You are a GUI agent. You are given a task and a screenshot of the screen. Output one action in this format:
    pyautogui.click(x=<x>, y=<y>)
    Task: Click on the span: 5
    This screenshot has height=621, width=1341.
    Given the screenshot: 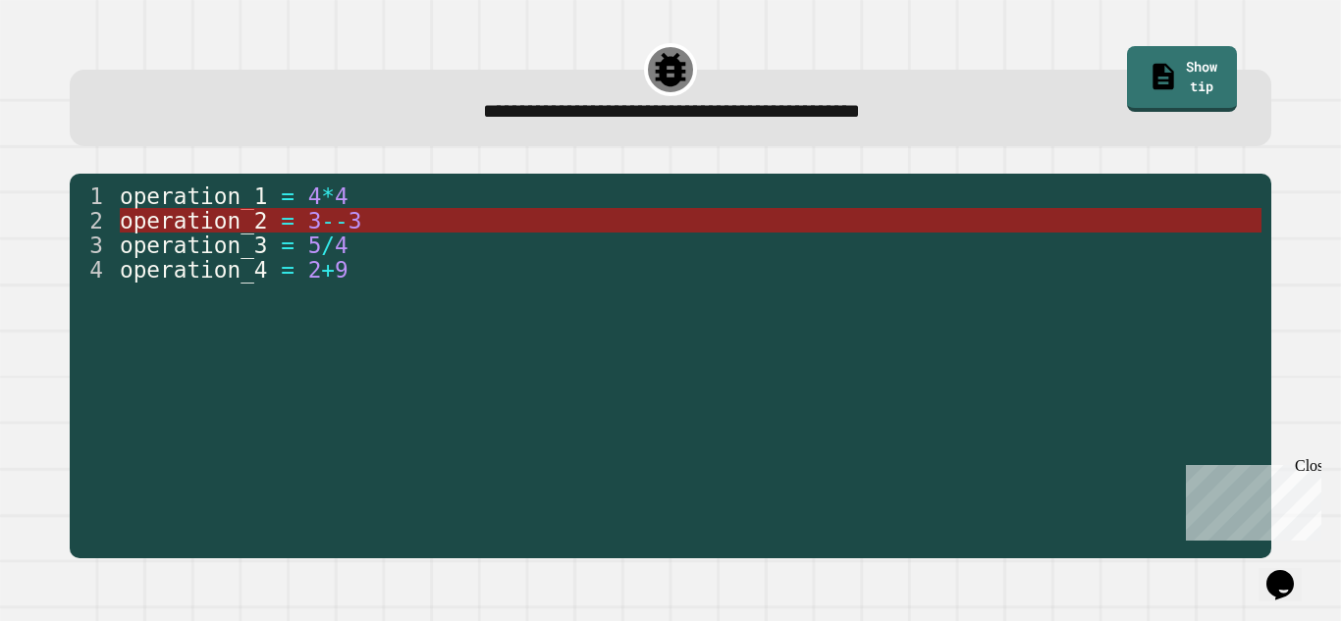 What is the action you would take?
    pyautogui.click(x=315, y=245)
    